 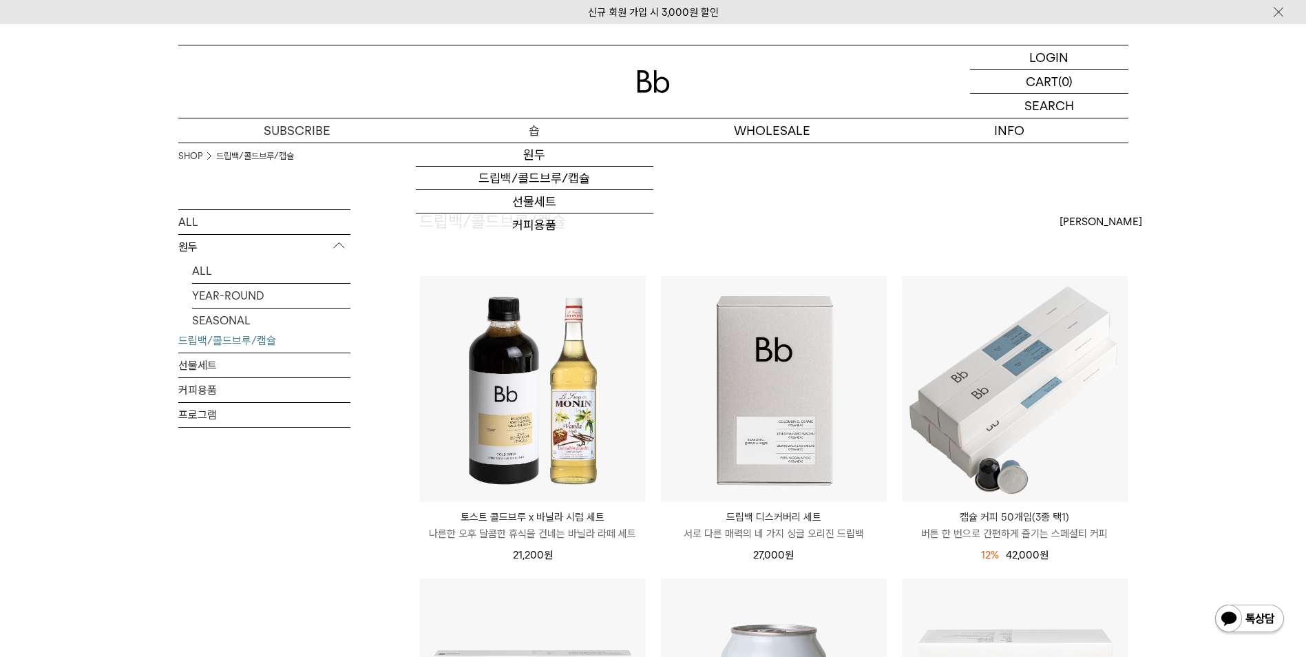 I want to click on p: 버튼 한 번으로 간편하게 즐기는 스페셜티 커피, so click(x=1015, y=533).